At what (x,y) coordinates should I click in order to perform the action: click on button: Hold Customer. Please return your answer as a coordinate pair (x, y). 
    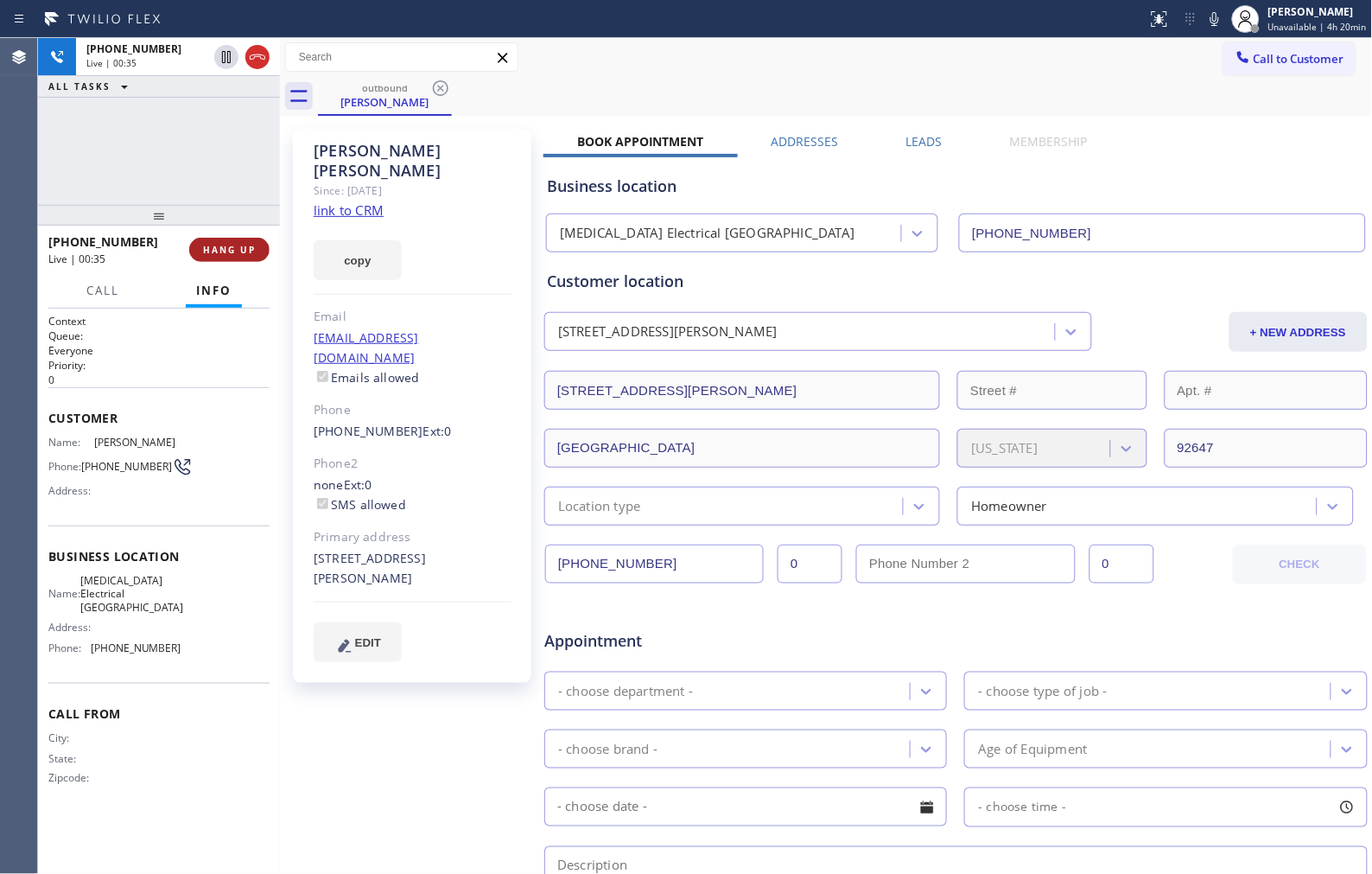
    Looking at the image, I should click on (227, 57).